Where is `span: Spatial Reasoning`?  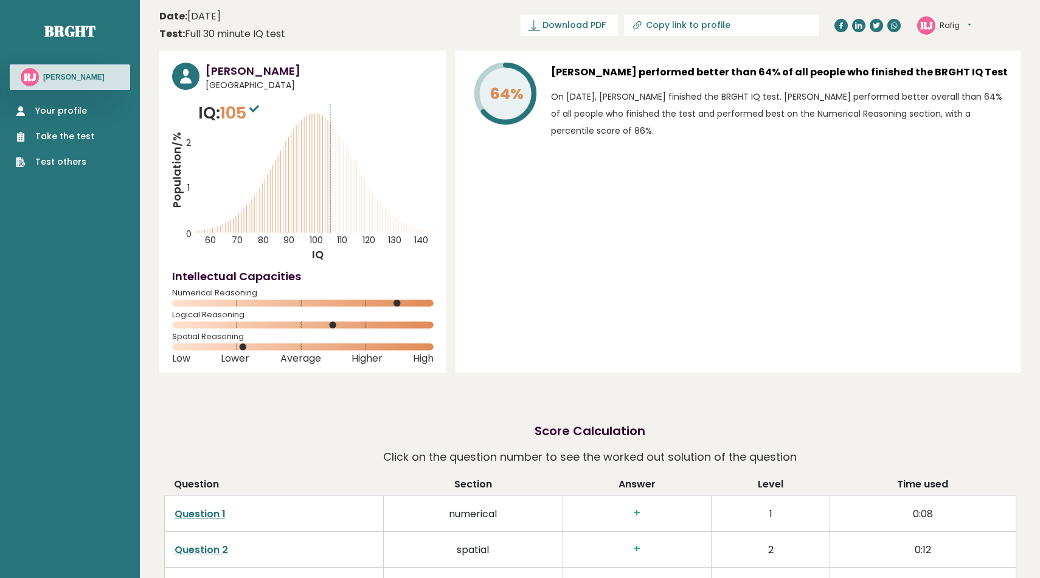 span: Spatial Reasoning is located at coordinates (303, 337).